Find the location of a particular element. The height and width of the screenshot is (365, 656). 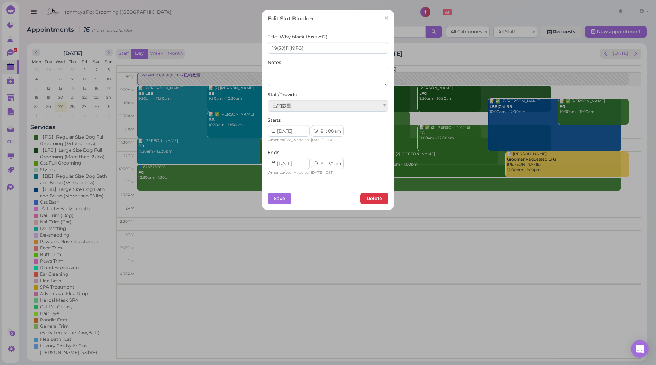

button: Delete is located at coordinates (374, 199).